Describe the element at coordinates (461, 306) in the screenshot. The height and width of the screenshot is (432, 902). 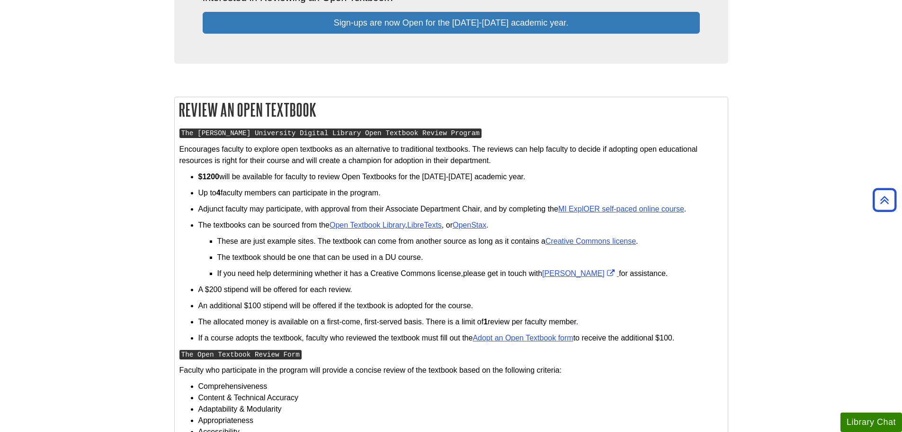
I see `p: An additional $100 stipend will be offered if the textbook is adopted for the course.` at that location.